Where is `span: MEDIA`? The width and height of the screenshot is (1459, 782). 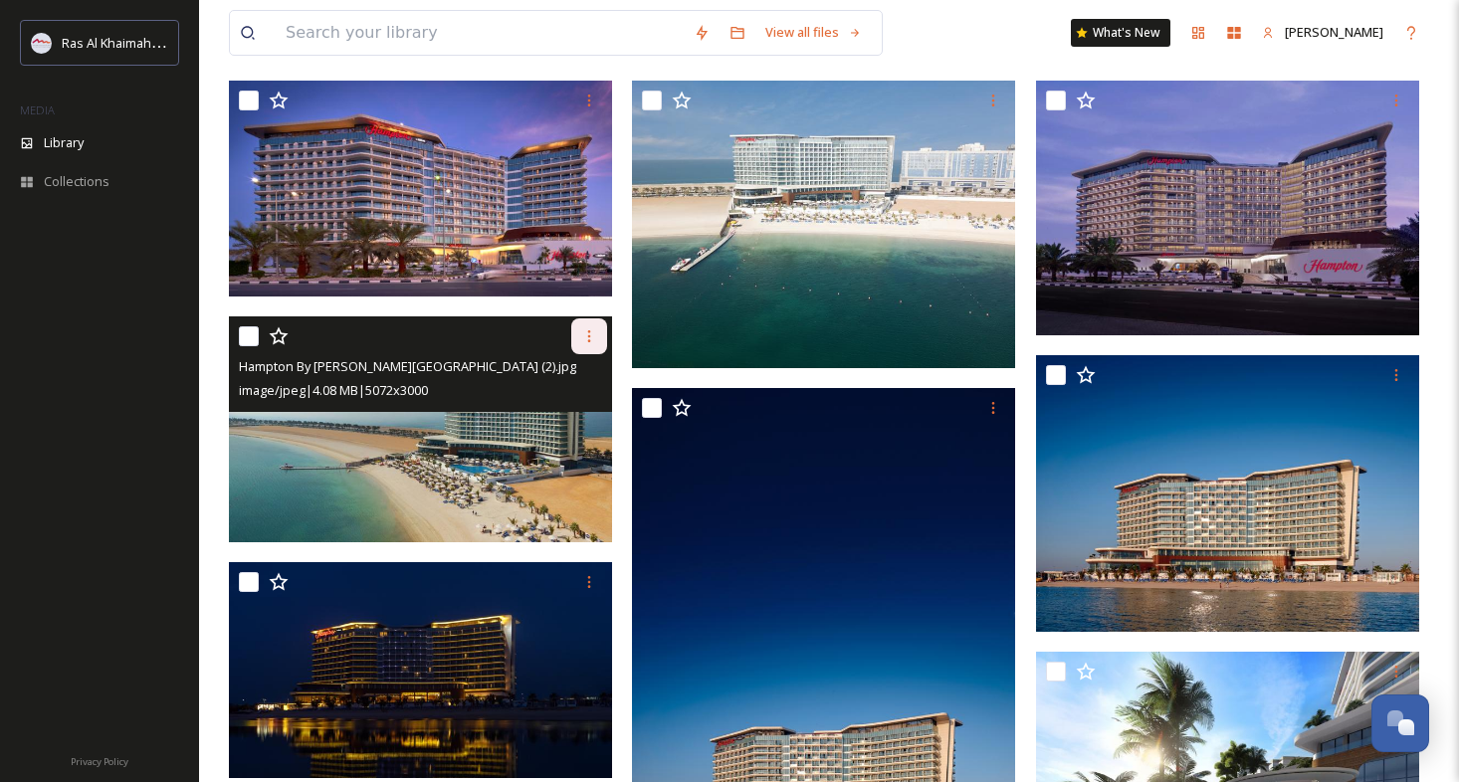 span: MEDIA is located at coordinates (37, 109).